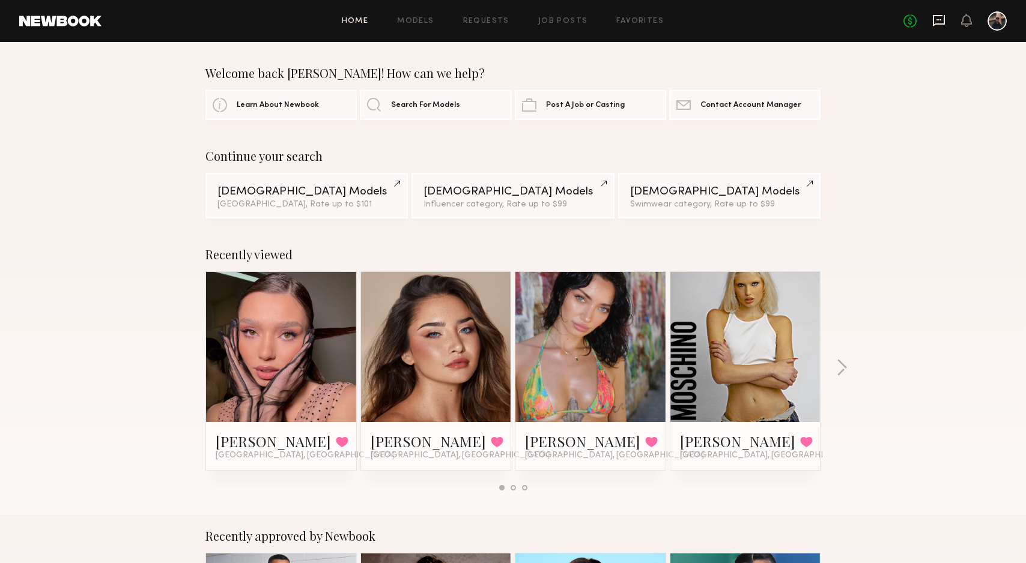  I want to click on a: Models, so click(415, 21).